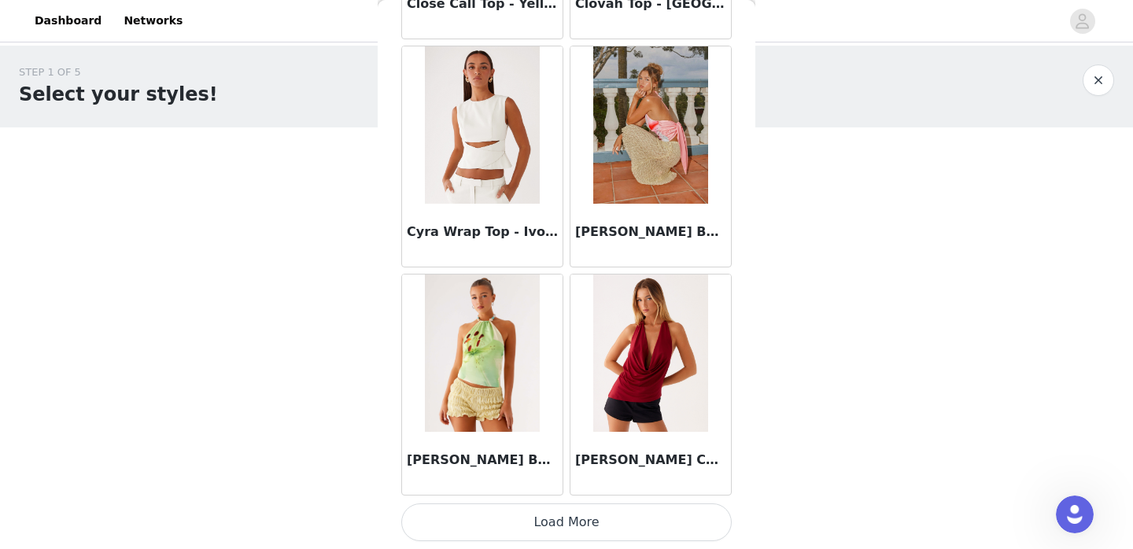  What do you see at coordinates (153, 20) in the screenshot?
I see `a: Networks` at bounding box center [153, 20].